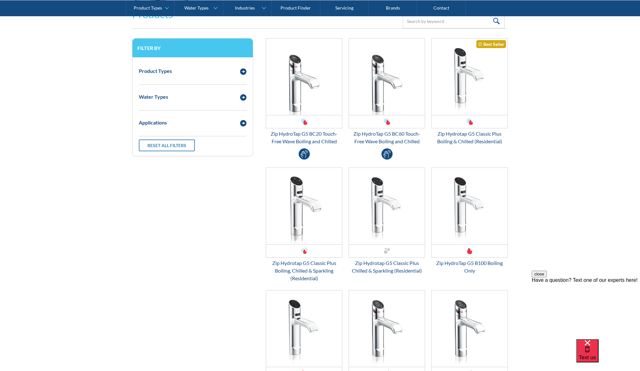 This screenshot has width=640, height=371. What do you see at coordinates (470, 206) in the screenshot?
I see `img: Zip HydroTap G5 B100 Boiling Only` at bounding box center [470, 206].